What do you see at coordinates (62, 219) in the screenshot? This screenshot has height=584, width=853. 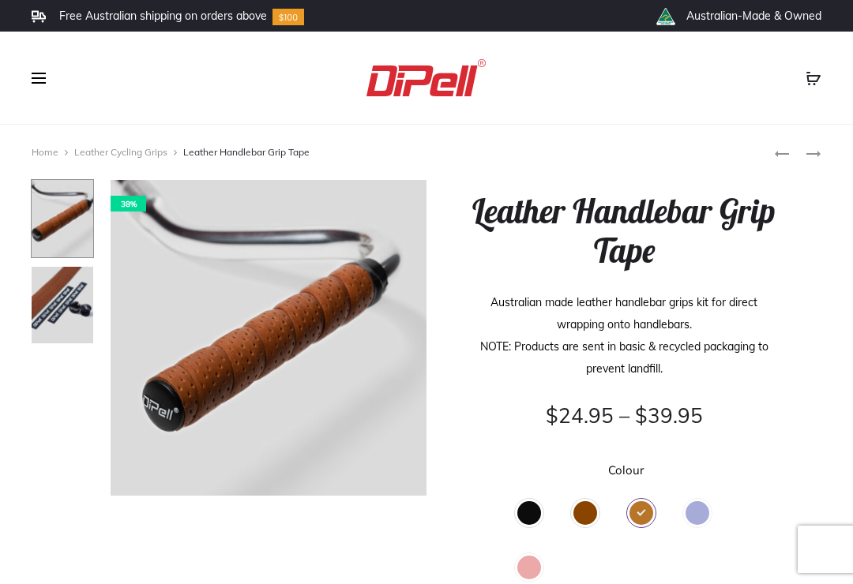 I see `img: Dipell-bike-Mbar-Tan-Heavy-132-Paul-Osta-80x100.jpg` at bounding box center [62, 219].